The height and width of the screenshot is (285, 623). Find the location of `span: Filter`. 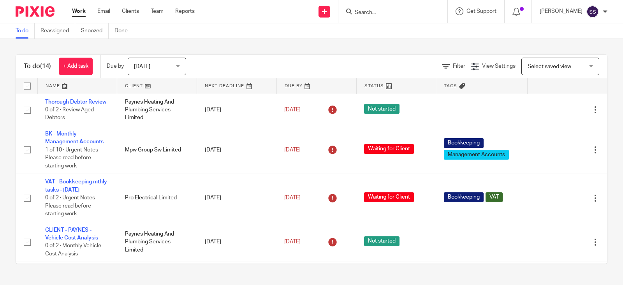

span: Filter is located at coordinates (459, 66).